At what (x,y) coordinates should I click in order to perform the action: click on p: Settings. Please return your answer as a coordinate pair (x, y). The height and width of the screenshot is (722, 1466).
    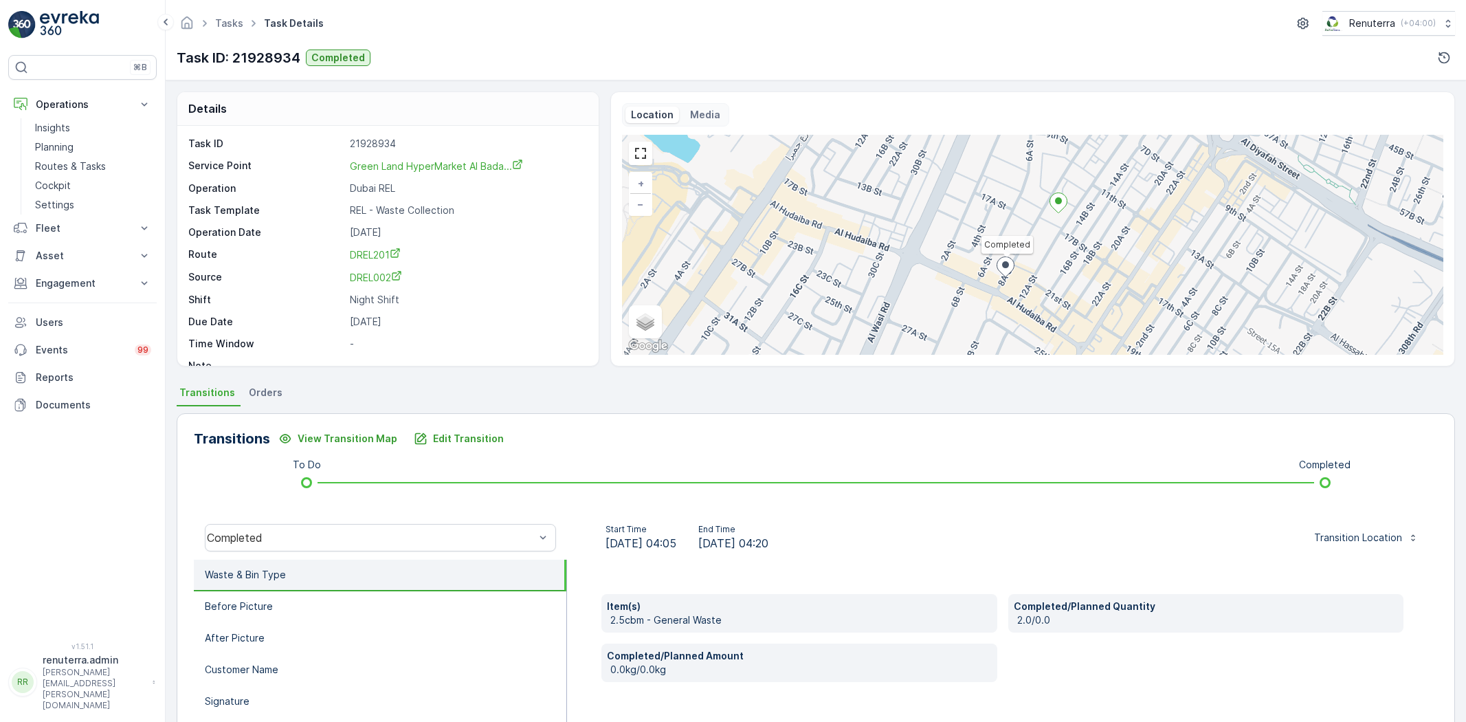
    Looking at the image, I should click on (54, 205).